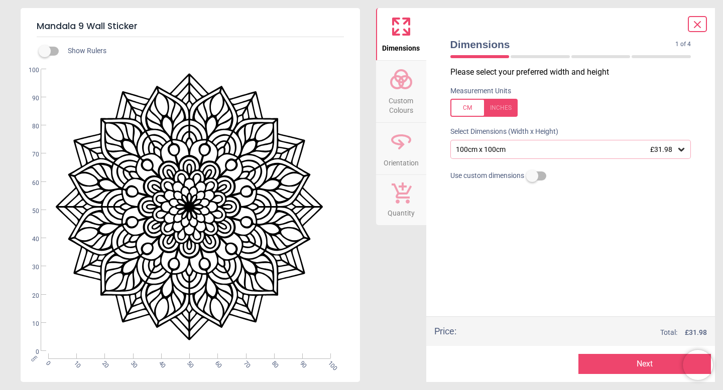  Describe the element at coordinates (480, 91) in the screenshot. I see `label: Measurement Units` at that location.